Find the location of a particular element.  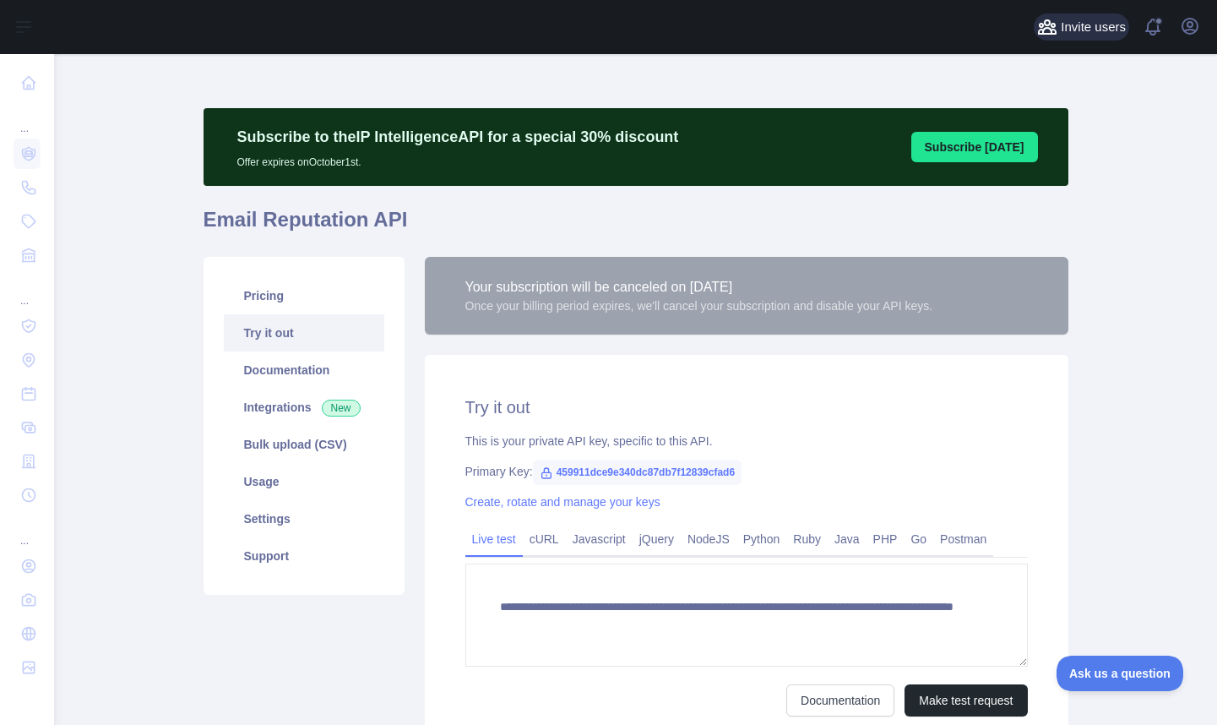

a: cURL is located at coordinates (544, 539).